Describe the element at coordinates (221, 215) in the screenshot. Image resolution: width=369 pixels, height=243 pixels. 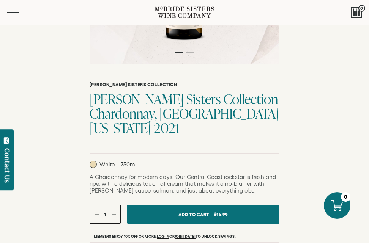
I see `span: $16.99` at that location.